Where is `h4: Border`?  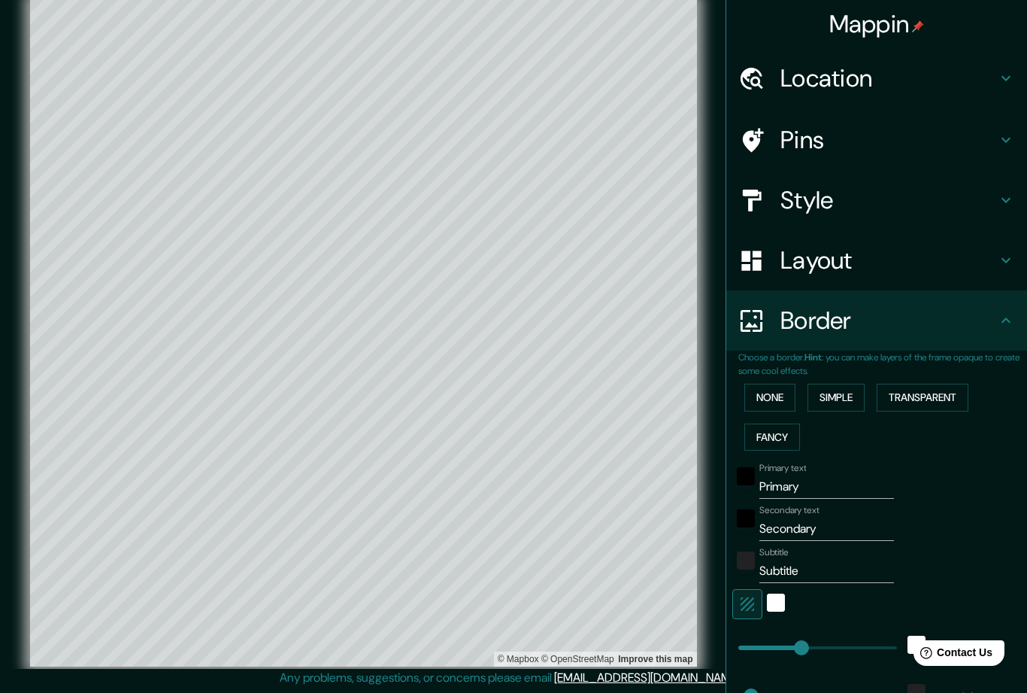 h4: Border is located at coordinates (889, 320).